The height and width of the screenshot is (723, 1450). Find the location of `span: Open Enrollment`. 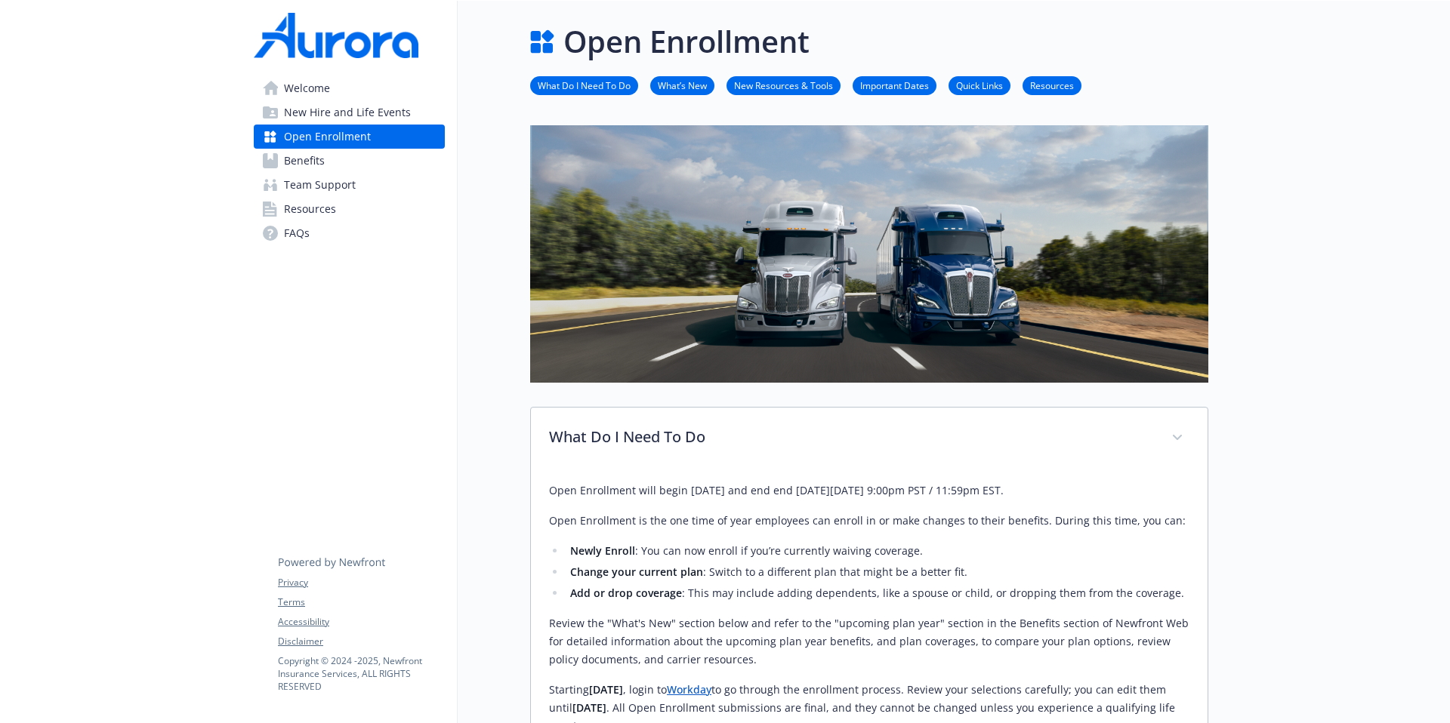

span: Open Enrollment is located at coordinates (327, 137).